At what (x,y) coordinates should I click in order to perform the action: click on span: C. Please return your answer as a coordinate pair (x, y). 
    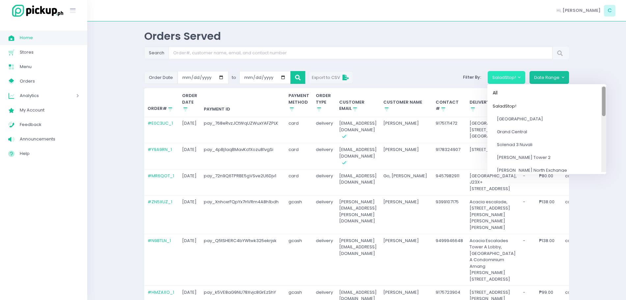
    Looking at the image, I should click on (609, 11).